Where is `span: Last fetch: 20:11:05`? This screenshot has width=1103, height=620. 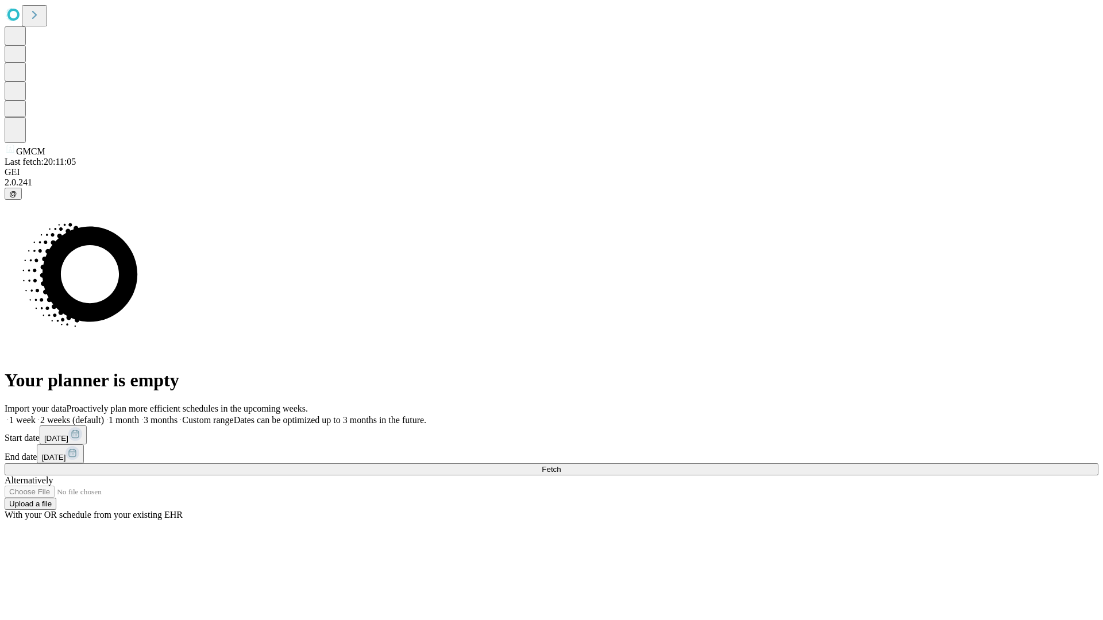
span: Last fetch: 20:11:05 is located at coordinates (40, 161).